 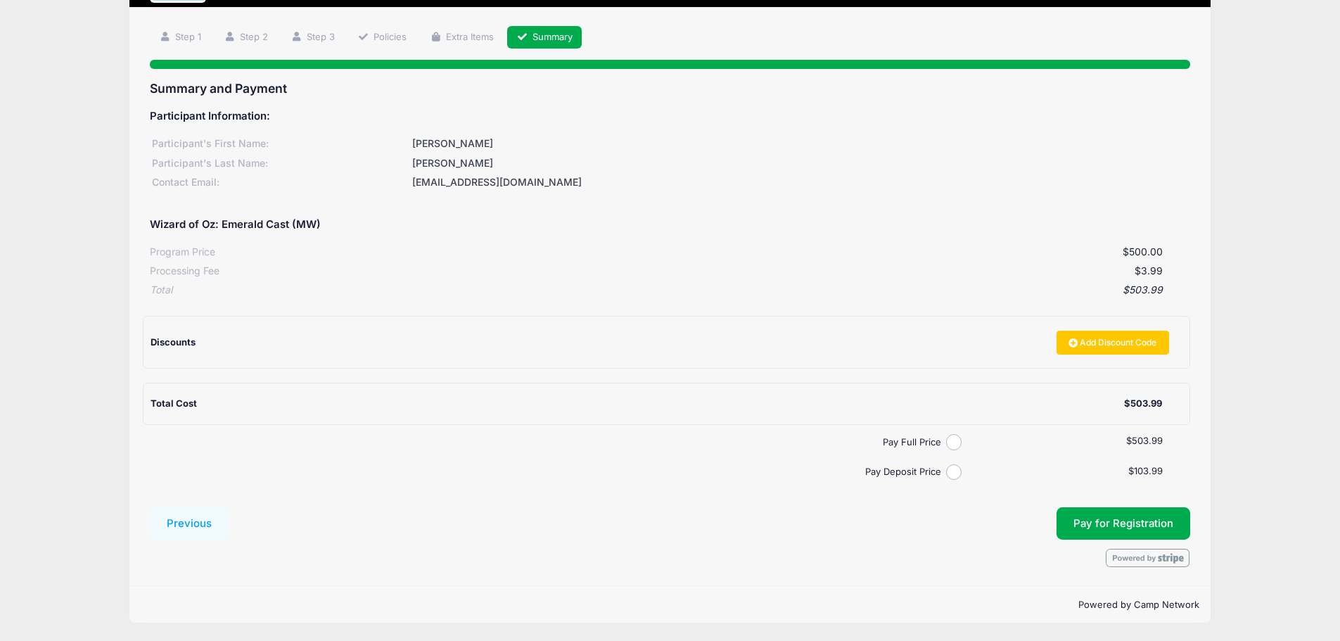 I want to click on a: Add Discount Code, so click(x=1113, y=342).